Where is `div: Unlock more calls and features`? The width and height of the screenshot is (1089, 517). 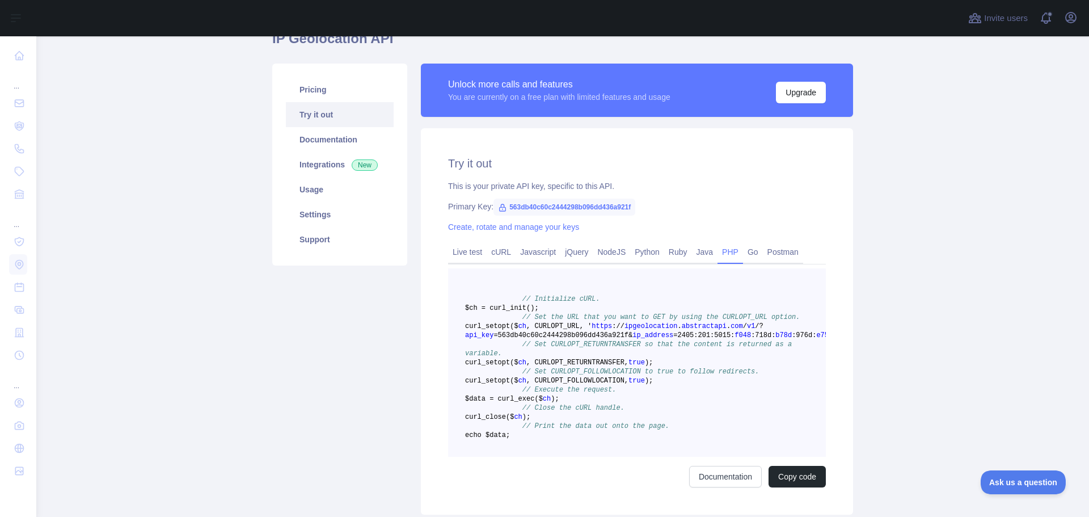 div: Unlock more calls and features is located at coordinates (559, 84).